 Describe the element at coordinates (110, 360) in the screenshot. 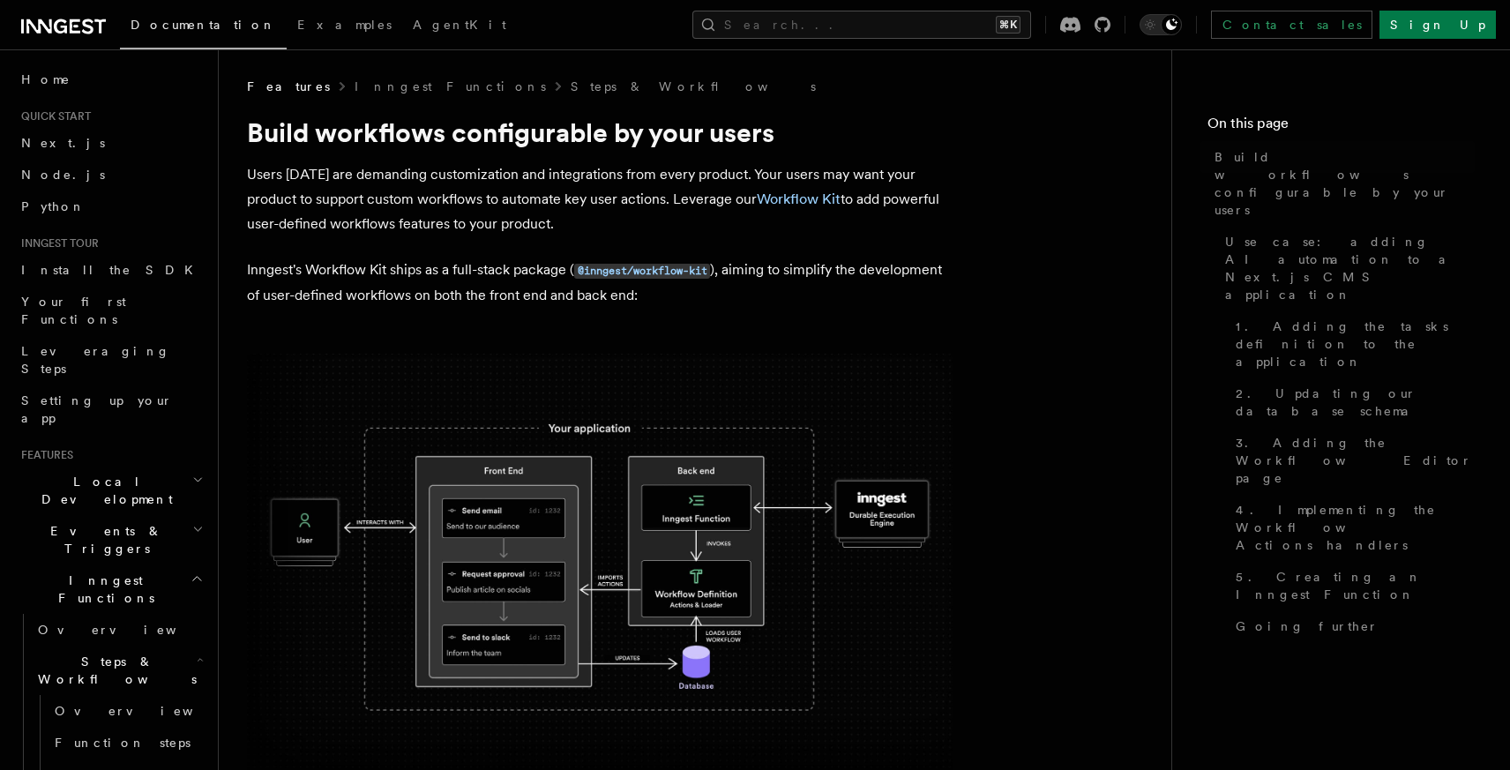

I see `a: Leveraging Steps` at that location.